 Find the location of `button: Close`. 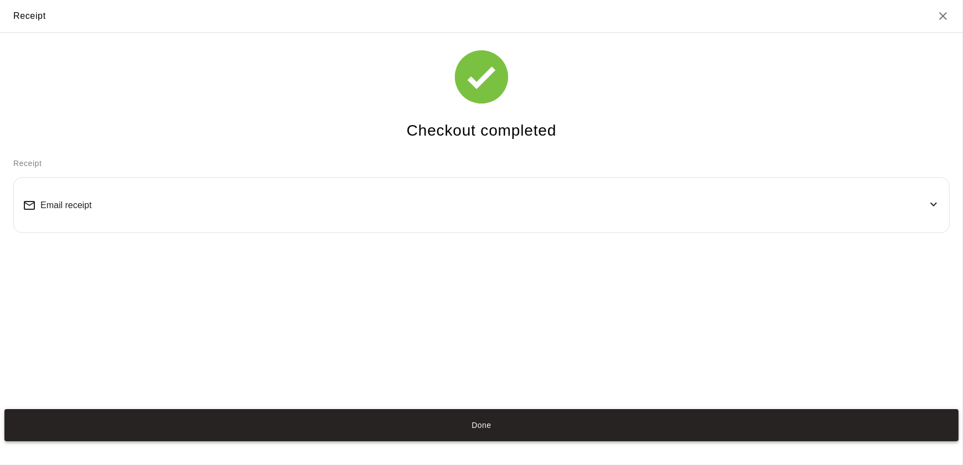

button: Close is located at coordinates (943, 16).